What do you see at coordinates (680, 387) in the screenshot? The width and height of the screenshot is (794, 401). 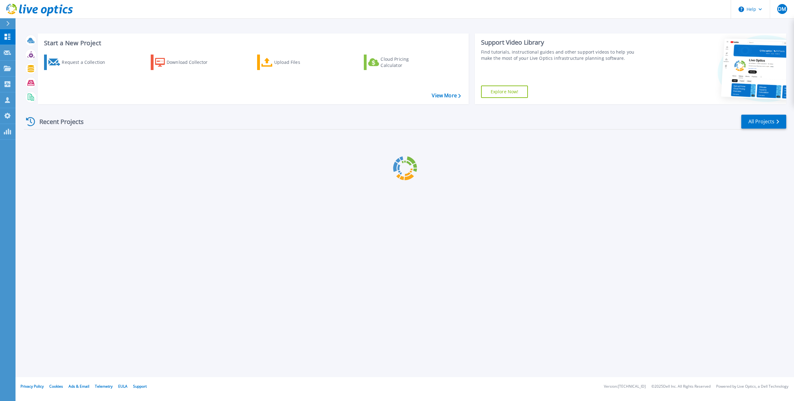 I see `li: © 2025 Dell Inc. All Rights Reserved` at bounding box center [680, 387].